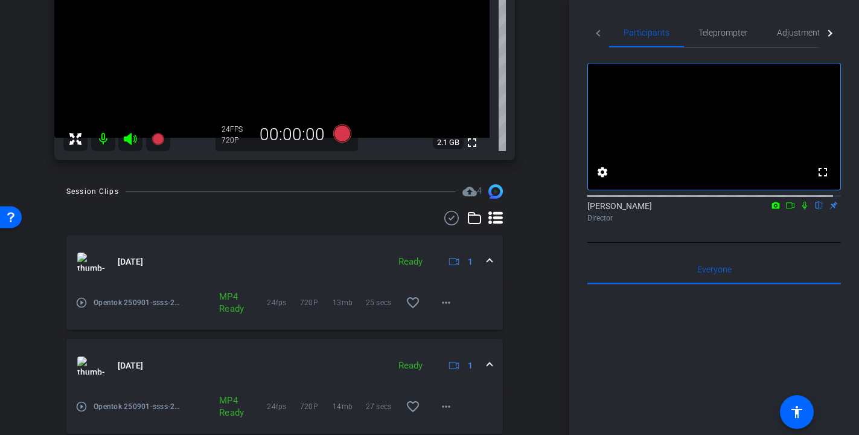 This screenshot has height=435, width=859. I want to click on span: FPS, so click(236, 129).